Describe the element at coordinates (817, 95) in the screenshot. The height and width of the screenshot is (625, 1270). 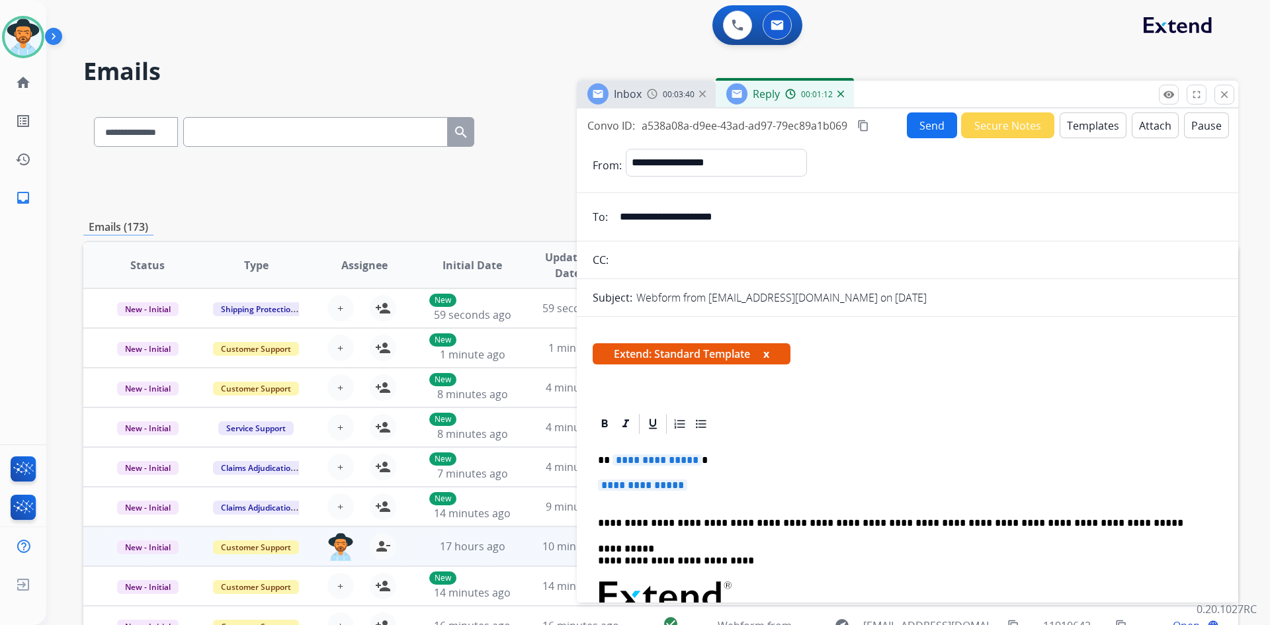
I see `span: 00:01:12` at that location.